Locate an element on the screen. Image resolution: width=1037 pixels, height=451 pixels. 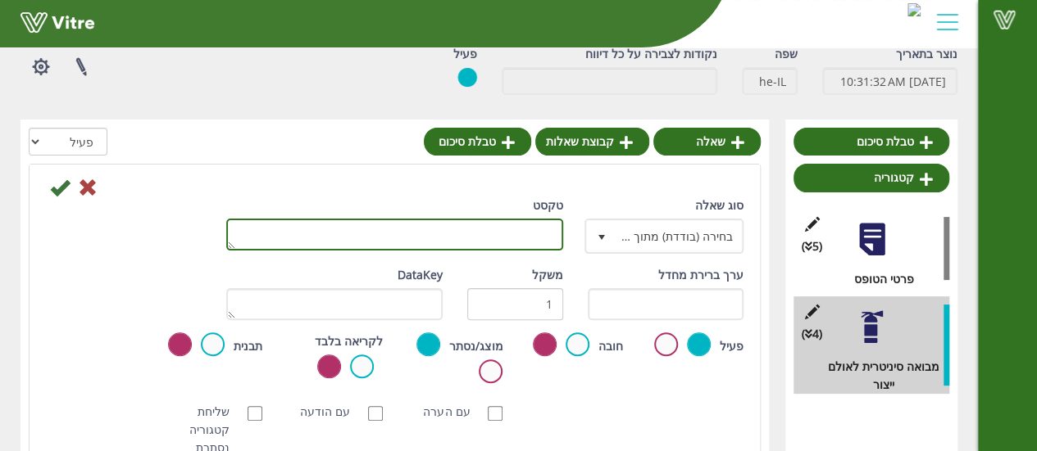
label: טקסט is located at coordinates (547, 206).